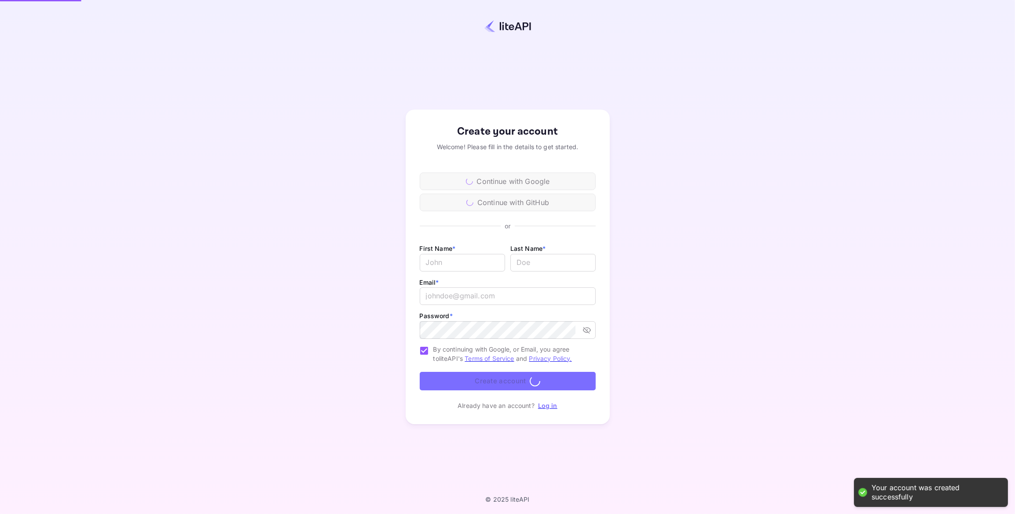  I want to click on input: Doe, so click(553, 263).